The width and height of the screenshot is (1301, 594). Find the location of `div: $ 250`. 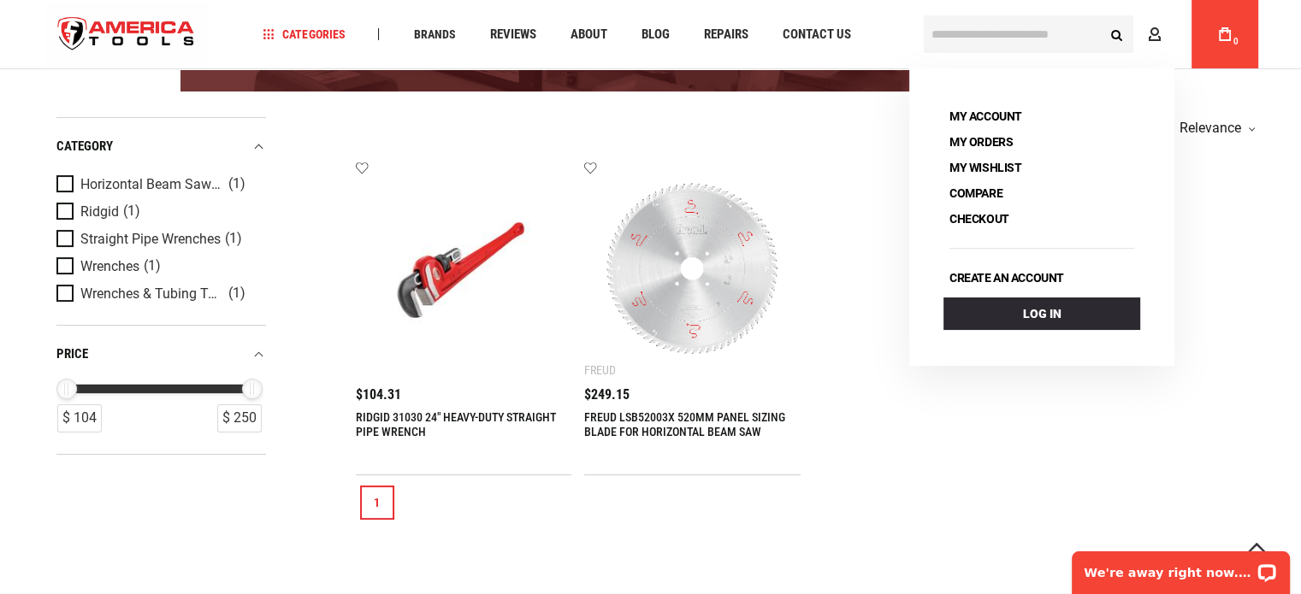

div: $ 250 is located at coordinates (239, 418).